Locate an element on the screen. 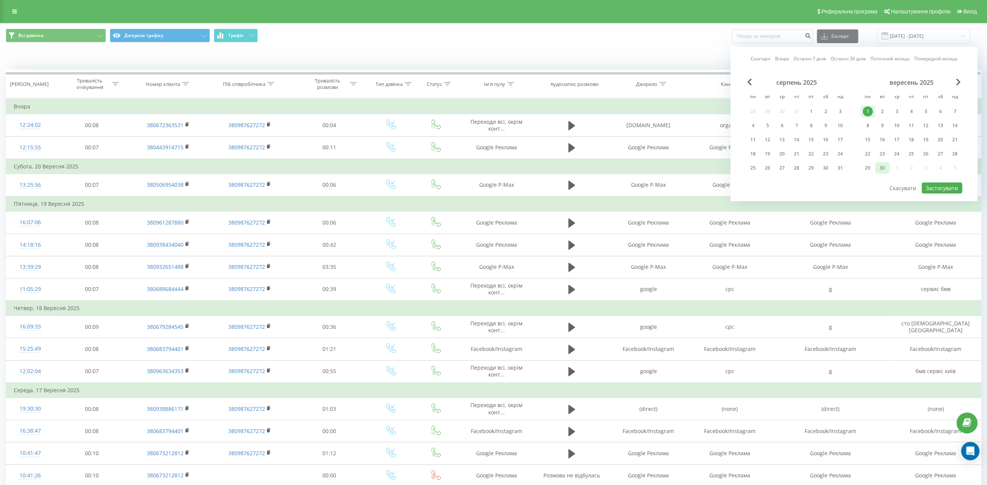 The image size is (987, 485). div: вт 9 вер 2025 р. is located at coordinates (882, 126).